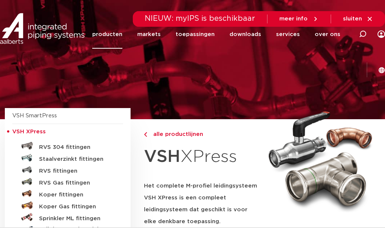 The height and width of the screenshot is (228, 385). What do you see at coordinates (76, 207) in the screenshot?
I see `h5: Koper Gas fittingen` at bounding box center [76, 207].